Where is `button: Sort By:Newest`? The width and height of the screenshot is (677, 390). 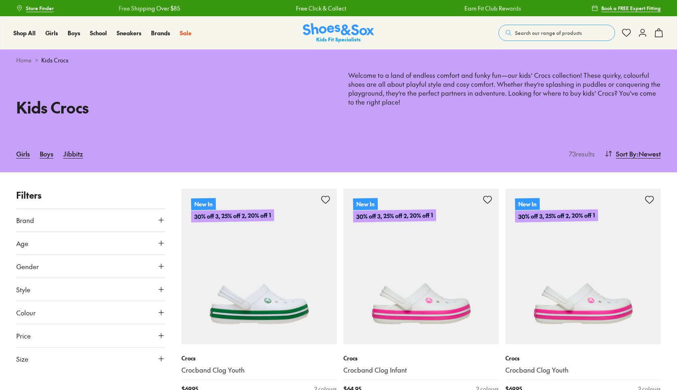
button: Sort By:Newest is located at coordinates (632, 153).